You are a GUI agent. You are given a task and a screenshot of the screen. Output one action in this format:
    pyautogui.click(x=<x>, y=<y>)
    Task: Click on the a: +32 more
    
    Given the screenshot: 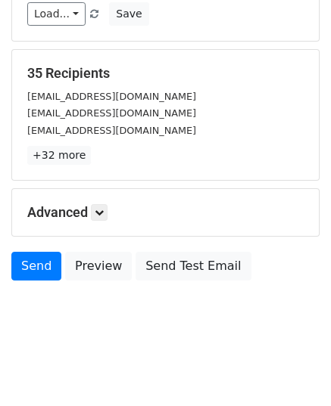 What is the action you would take?
    pyautogui.click(x=59, y=155)
    